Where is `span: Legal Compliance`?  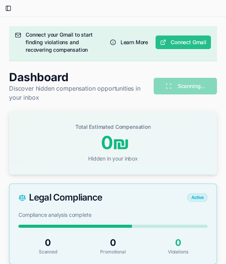
span: Legal Compliance is located at coordinates (60, 197).